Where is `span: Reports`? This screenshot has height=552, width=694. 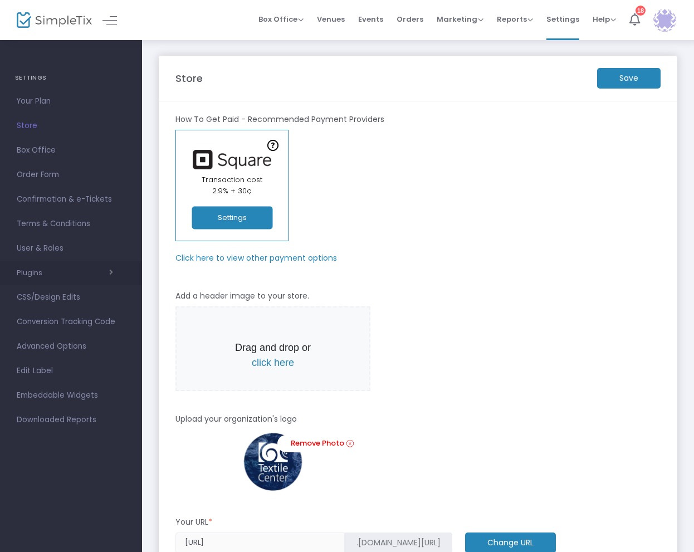
span: Reports is located at coordinates (514, 19).